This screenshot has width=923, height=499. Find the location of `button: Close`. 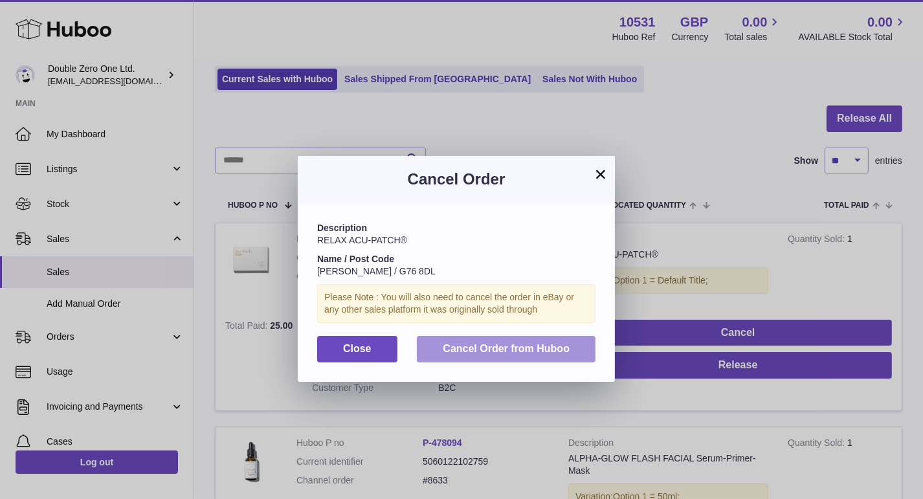

button: Close is located at coordinates (357, 349).